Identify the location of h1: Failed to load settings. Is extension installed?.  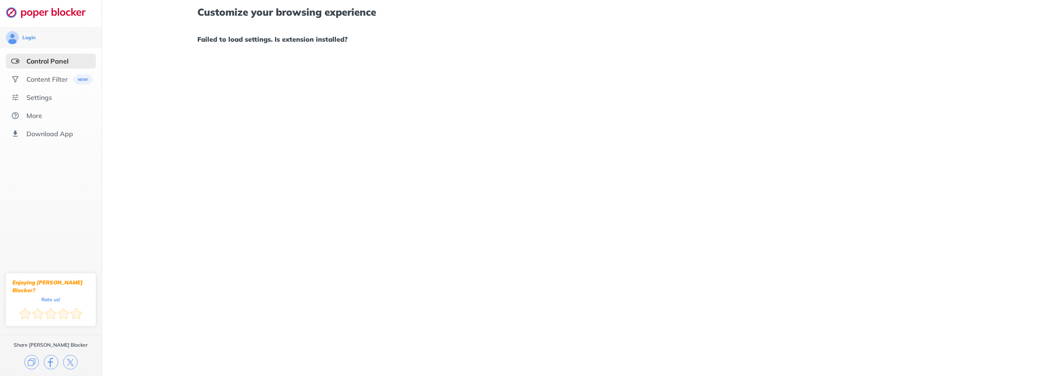
(579, 39).